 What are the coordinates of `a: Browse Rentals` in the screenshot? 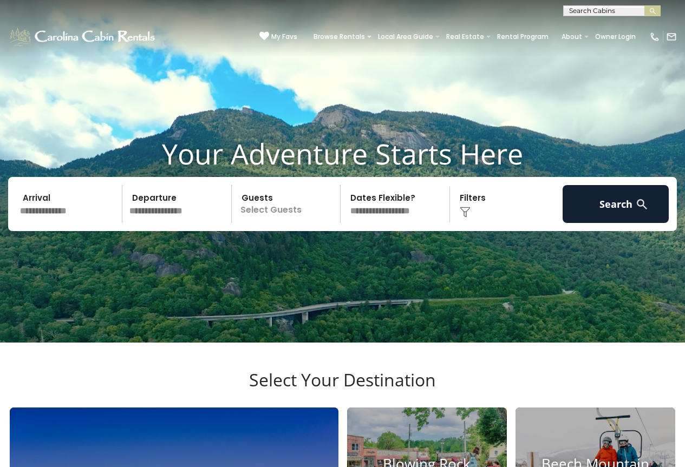 It's located at (339, 37).